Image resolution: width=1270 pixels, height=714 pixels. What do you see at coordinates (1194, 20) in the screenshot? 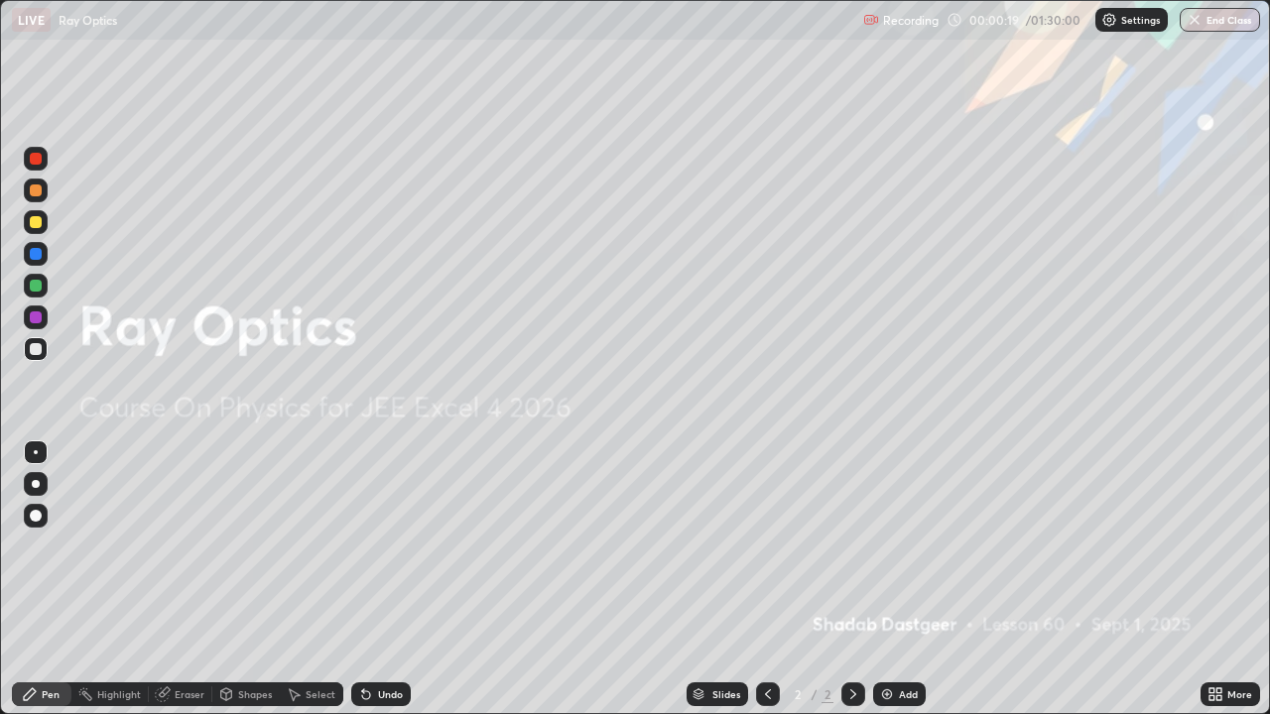
I see `img: end-class-cross` at bounding box center [1194, 20].